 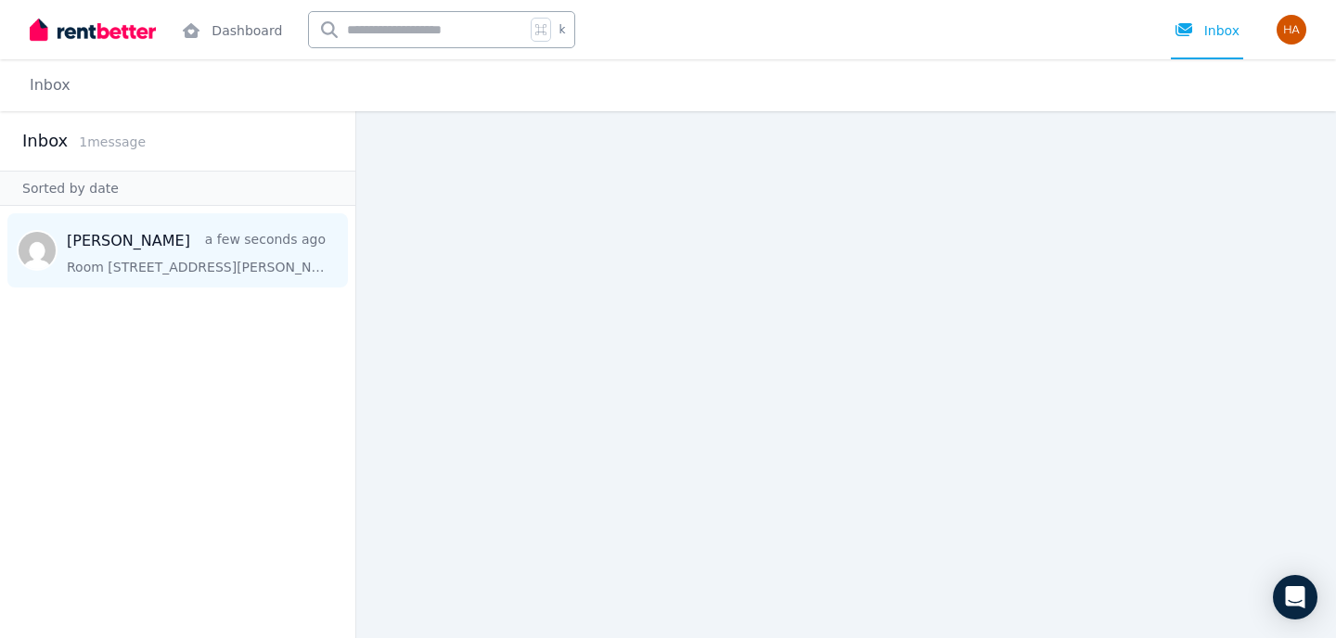 What do you see at coordinates (112, 142) in the screenshot?
I see `span: 1 message` at bounding box center [112, 142].